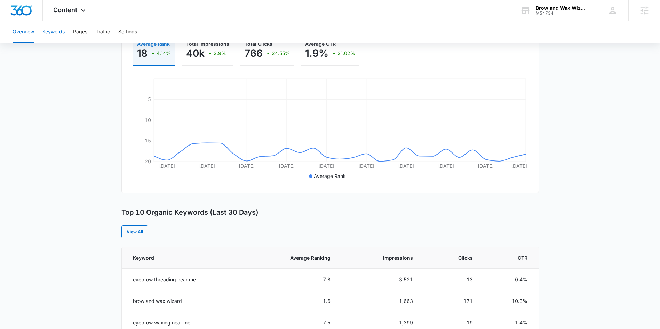 This screenshot has width=660, height=329. I want to click on td: 13, so click(451, 279).